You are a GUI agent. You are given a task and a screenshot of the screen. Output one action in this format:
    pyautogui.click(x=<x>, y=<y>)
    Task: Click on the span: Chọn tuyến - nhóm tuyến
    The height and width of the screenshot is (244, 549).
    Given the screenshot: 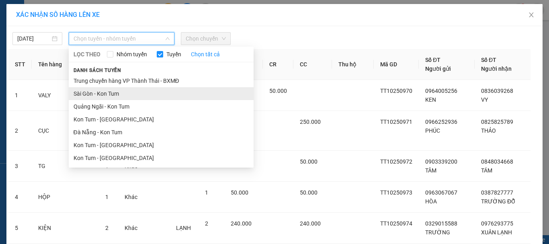 What is the action you would take?
    pyautogui.click(x=121, y=39)
    